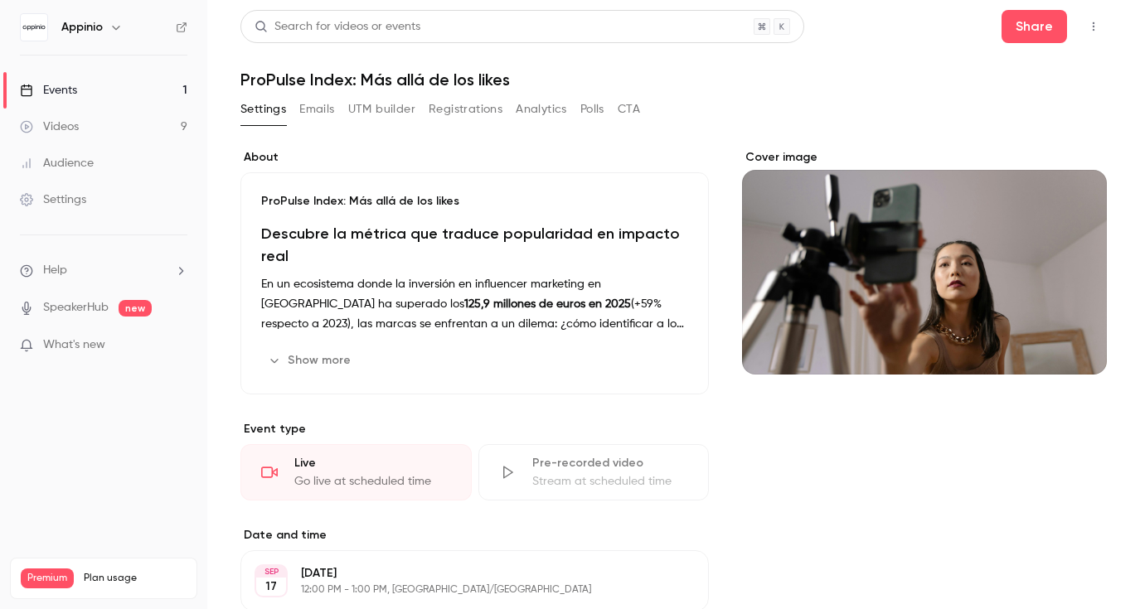  I want to click on span: Plan usage, so click(135, 579).